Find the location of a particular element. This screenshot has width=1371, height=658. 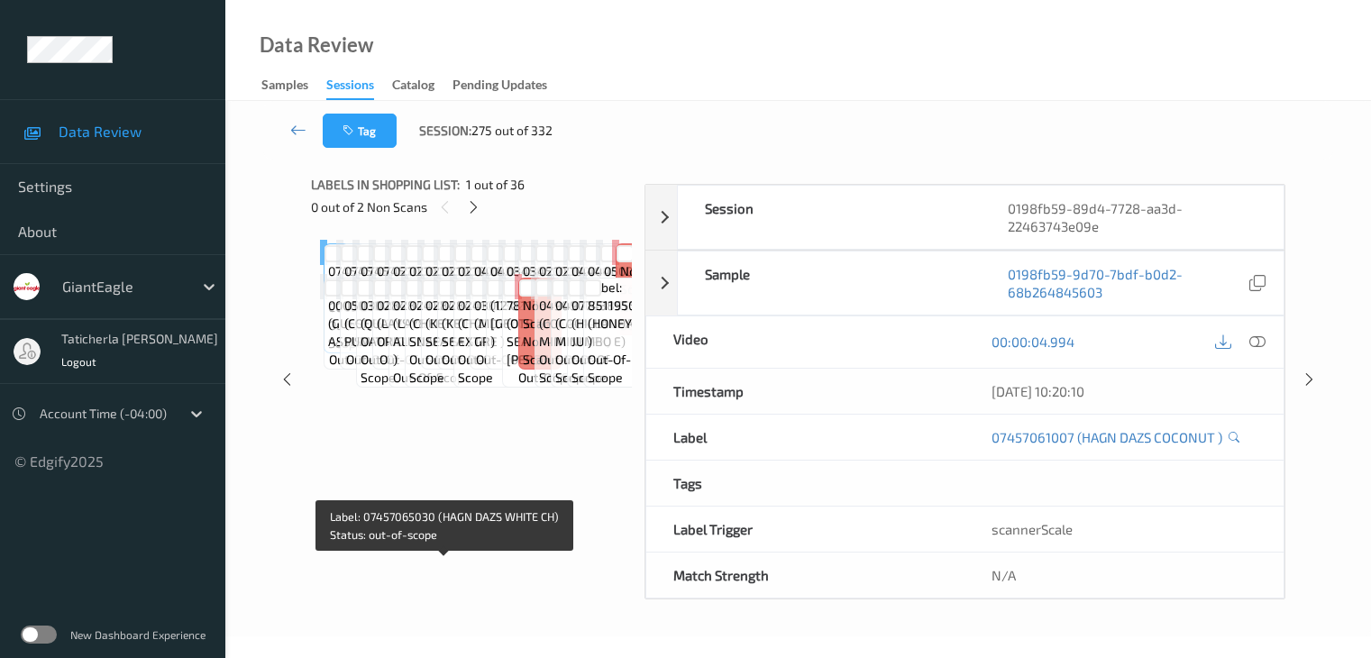

div: Samples is located at coordinates (285, 87).